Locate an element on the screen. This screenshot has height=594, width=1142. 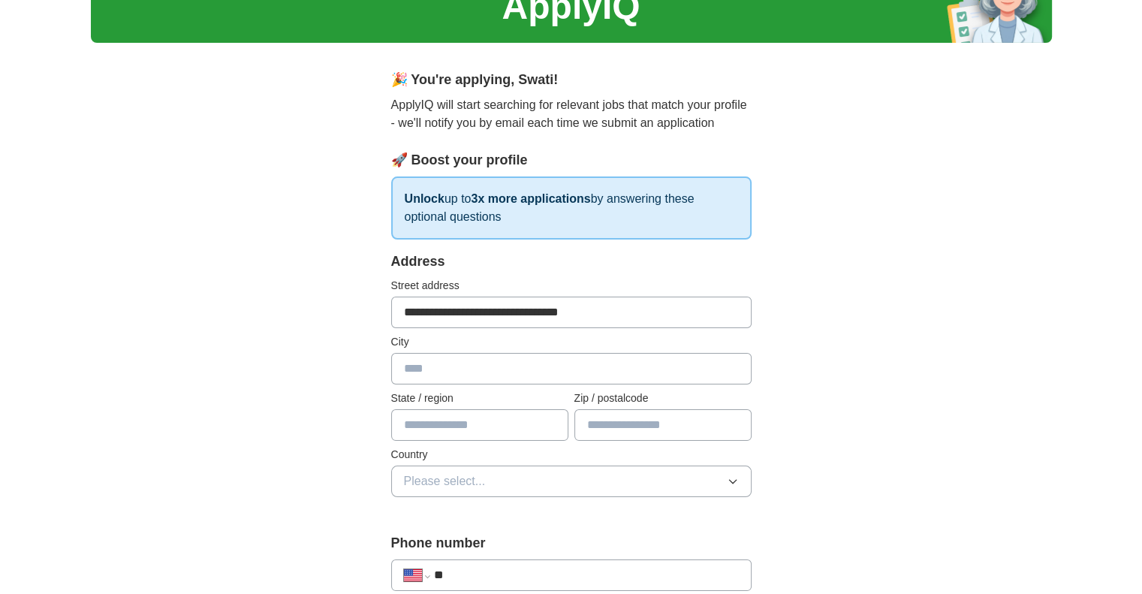
span: Please select... is located at coordinates (444, 481).